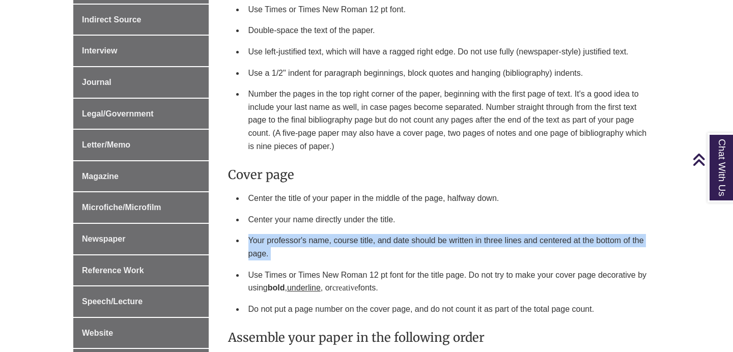 Image resolution: width=733 pixels, height=352 pixels. Describe the element at coordinates (141, 333) in the screenshot. I see `a: Website` at that location.